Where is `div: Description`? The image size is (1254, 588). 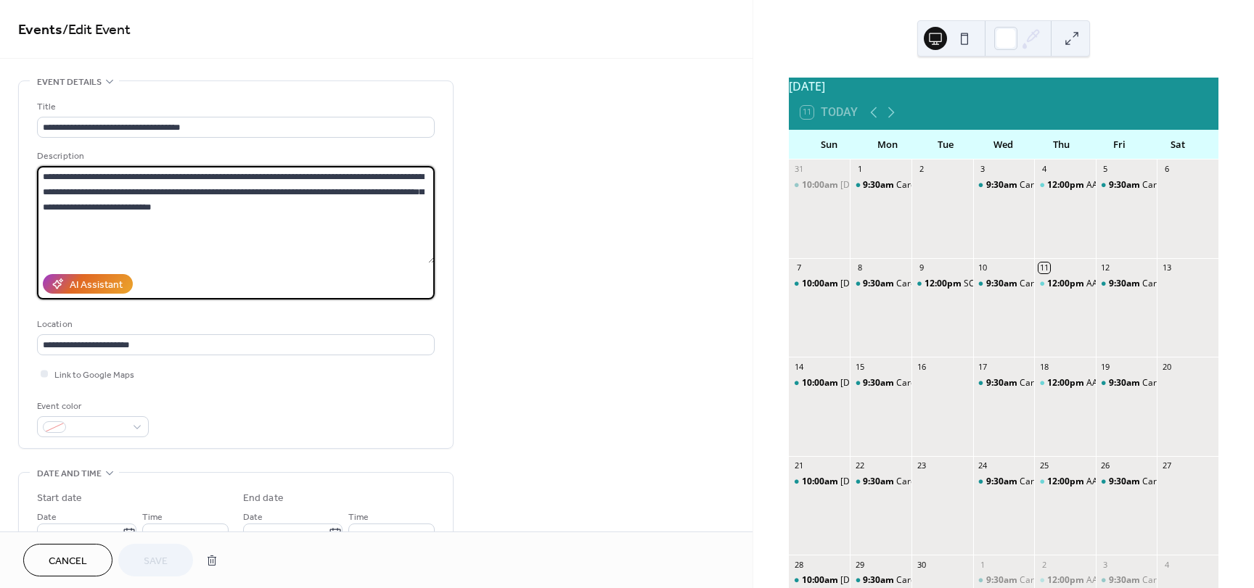 div: Description is located at coordinates (234, 156).